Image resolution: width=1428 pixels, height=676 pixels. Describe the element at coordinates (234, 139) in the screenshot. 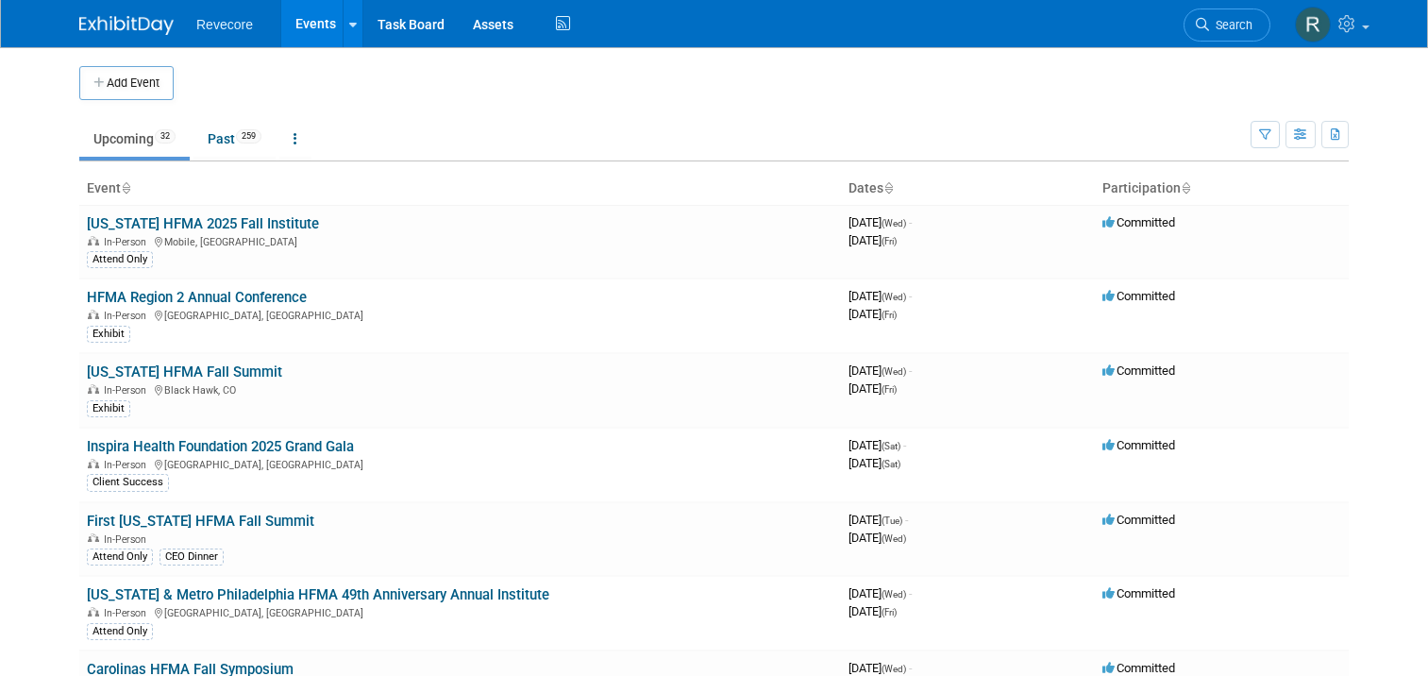

I see `a: Past259` at that location.